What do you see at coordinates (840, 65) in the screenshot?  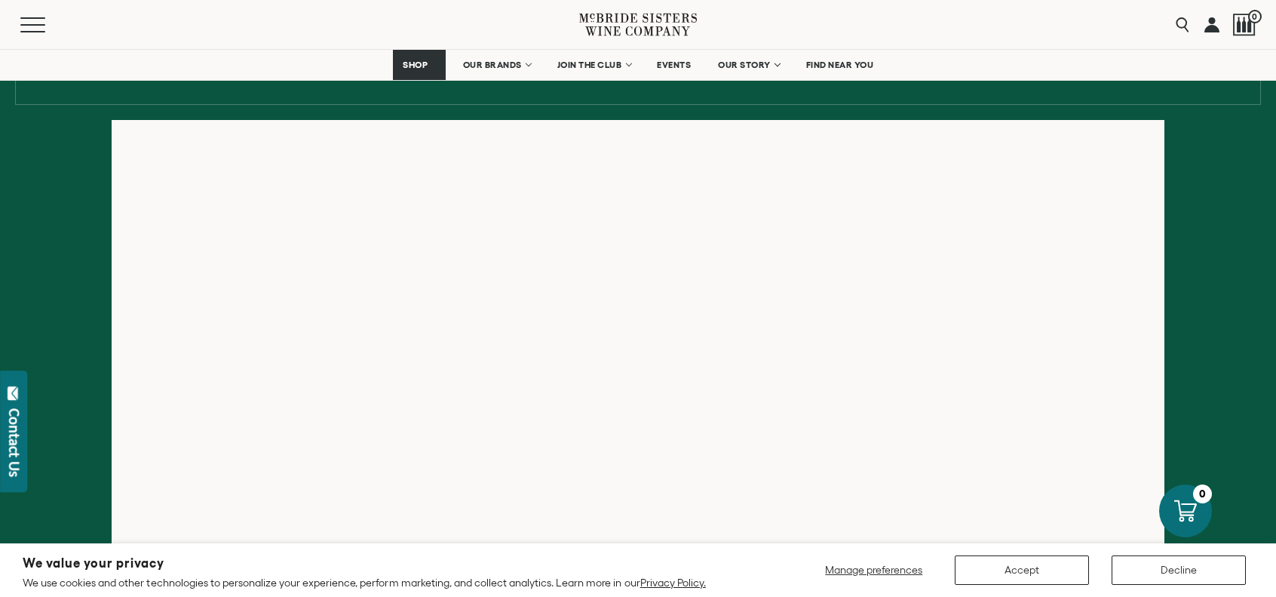 I see `a: FIND NEAR YOU` at bounding box center [840, 65].